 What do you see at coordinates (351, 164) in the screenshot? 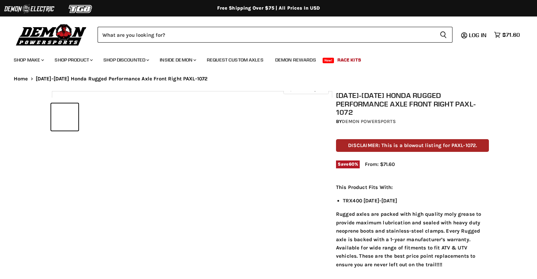
I see `span: 60` at bounding box center [351, 164].